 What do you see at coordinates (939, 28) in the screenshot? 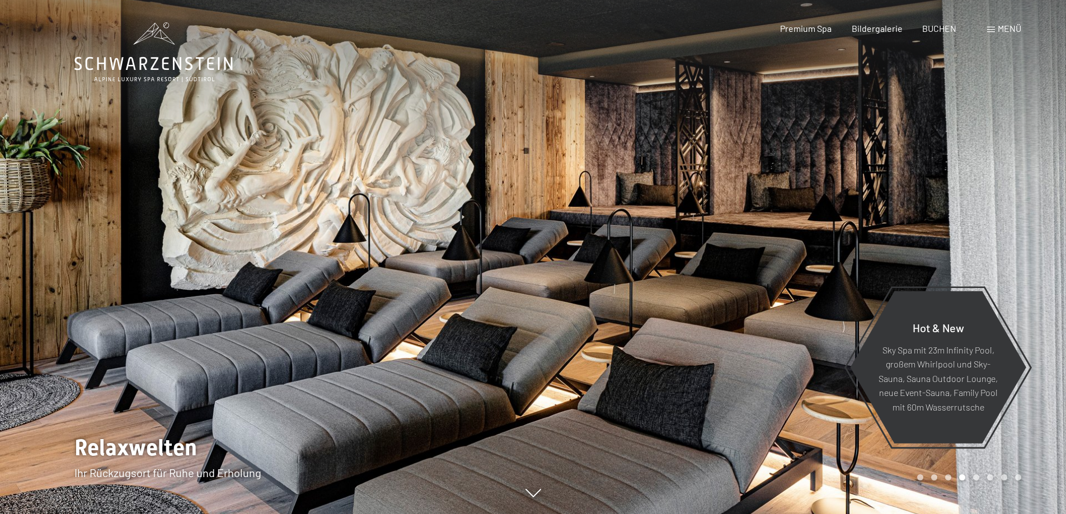
I see `span: BUCHEN` at bounding box center [939, 28].